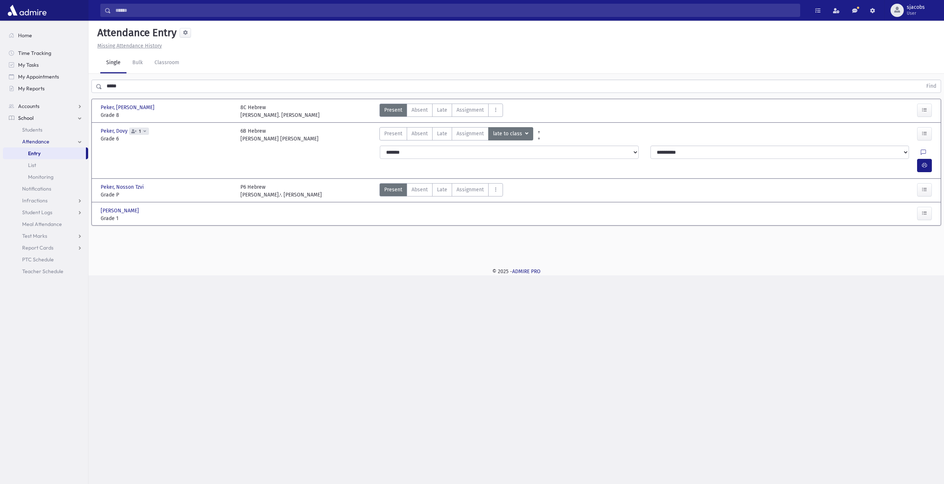 The image size is (944, 484). I want to click on a: Notifications, so click(45, 189).